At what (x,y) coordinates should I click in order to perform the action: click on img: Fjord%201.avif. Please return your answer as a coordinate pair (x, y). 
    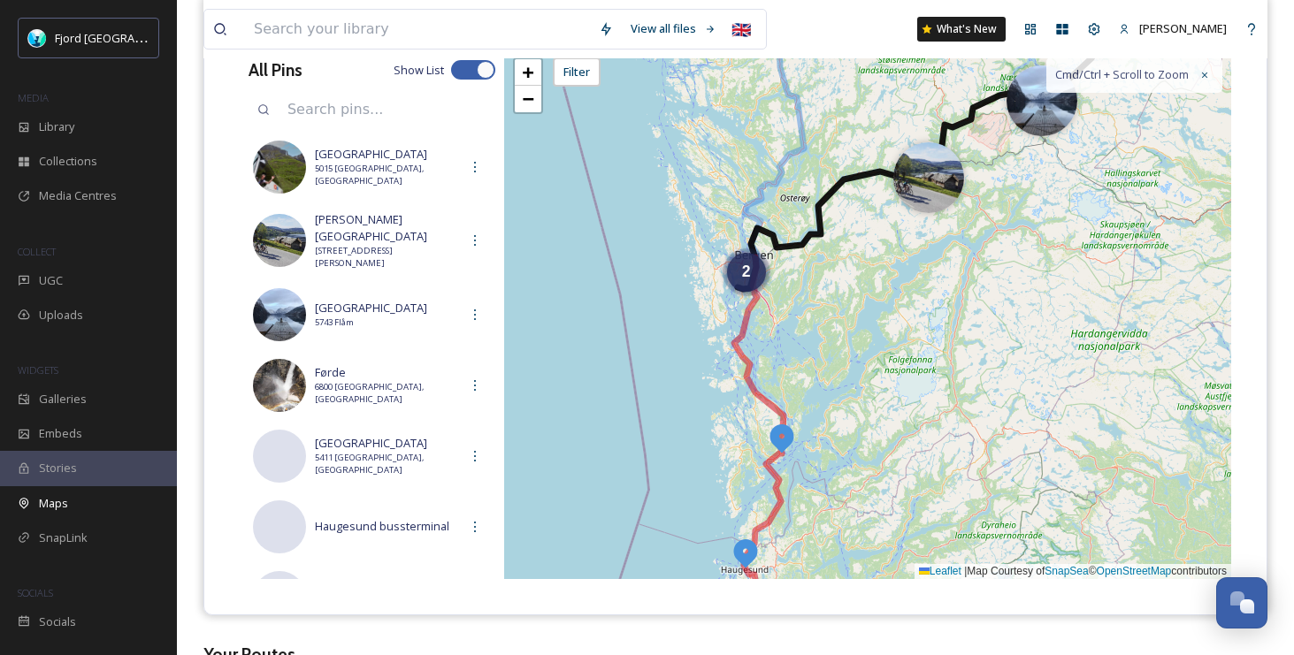
    Looking at the image, I should click on (279, 167).